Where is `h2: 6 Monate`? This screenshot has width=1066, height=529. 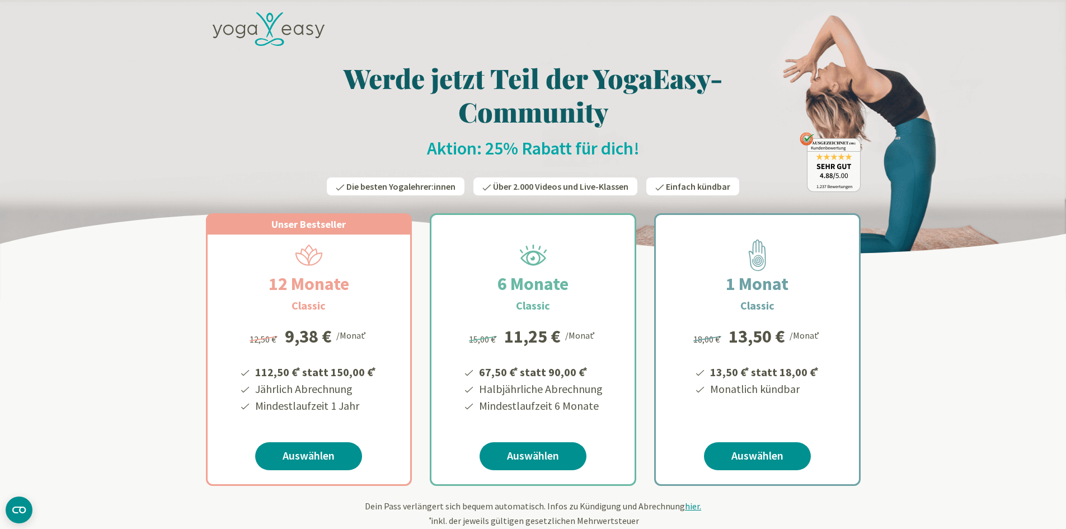 h2: 6 Monate is located at coordinates (533, 284).